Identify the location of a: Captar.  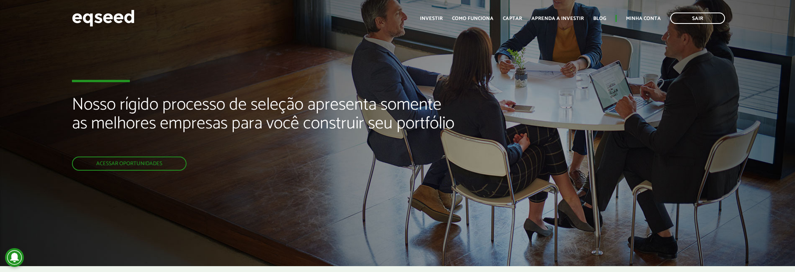
(512, 18).